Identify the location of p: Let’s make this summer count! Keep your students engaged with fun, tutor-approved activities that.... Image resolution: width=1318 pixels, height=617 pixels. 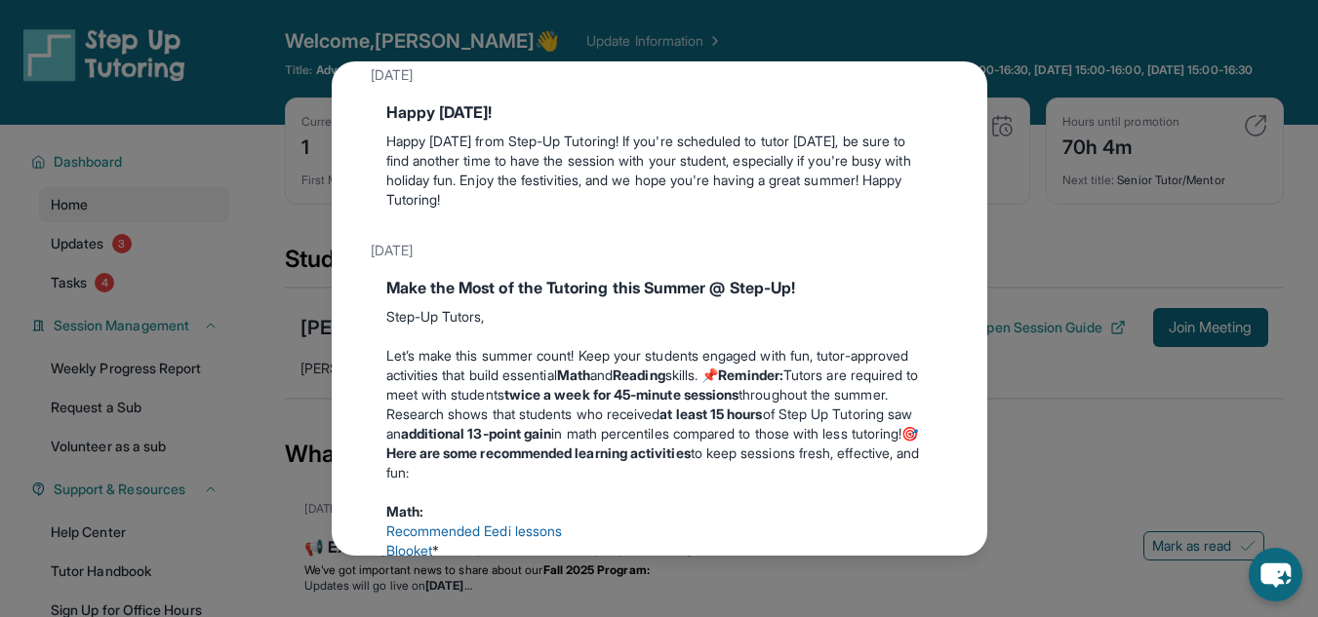
(659, 376).